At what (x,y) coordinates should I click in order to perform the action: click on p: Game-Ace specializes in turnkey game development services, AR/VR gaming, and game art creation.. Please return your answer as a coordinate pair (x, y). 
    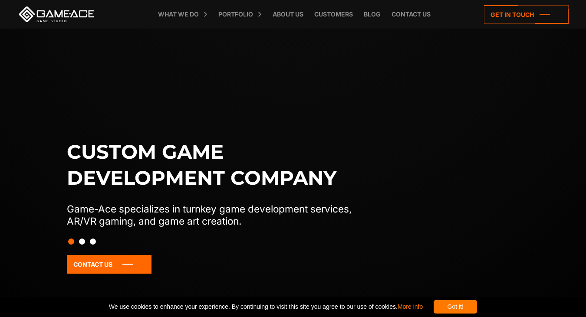
    Looking at the image, I should click on (218, 215).